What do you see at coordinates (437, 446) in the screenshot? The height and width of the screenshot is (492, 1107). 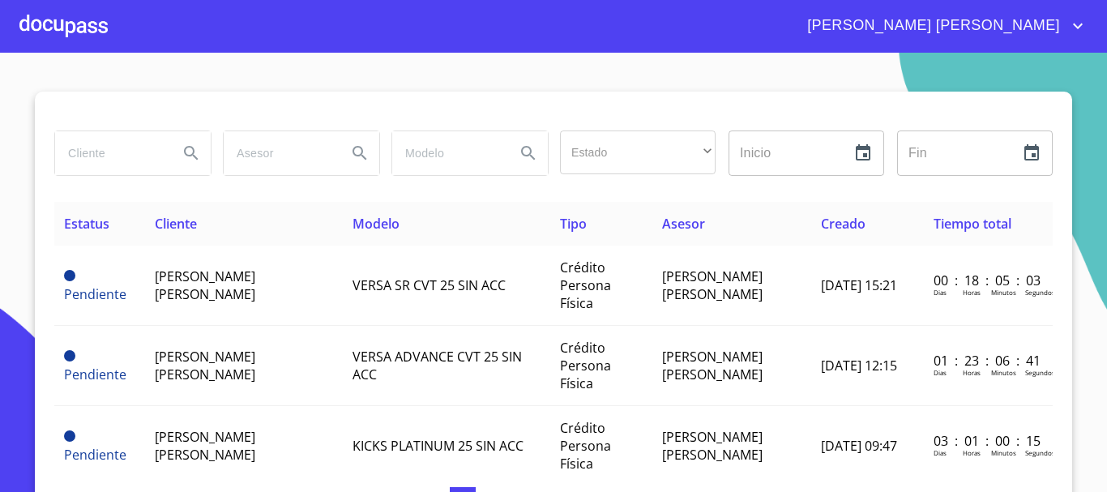 I see `span: KICKS PLATINUM 25 SIN ACC` at bounding box center [437, 446].